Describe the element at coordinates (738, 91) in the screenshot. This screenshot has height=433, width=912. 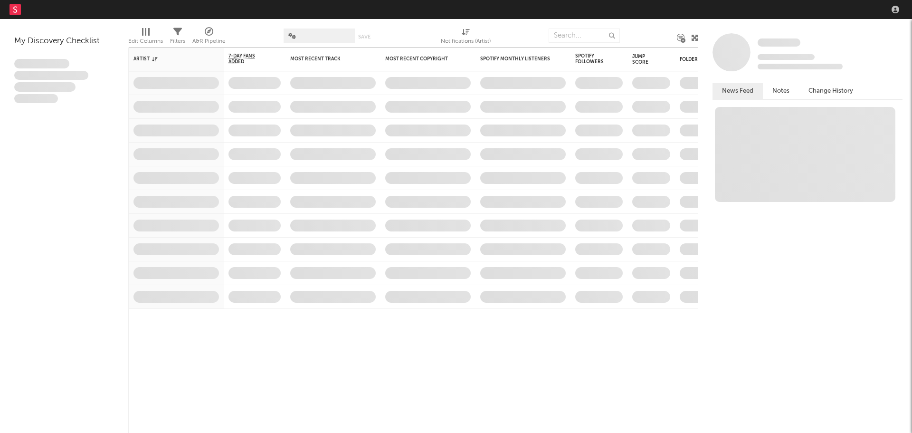
I see `button: News Feed` at that location.